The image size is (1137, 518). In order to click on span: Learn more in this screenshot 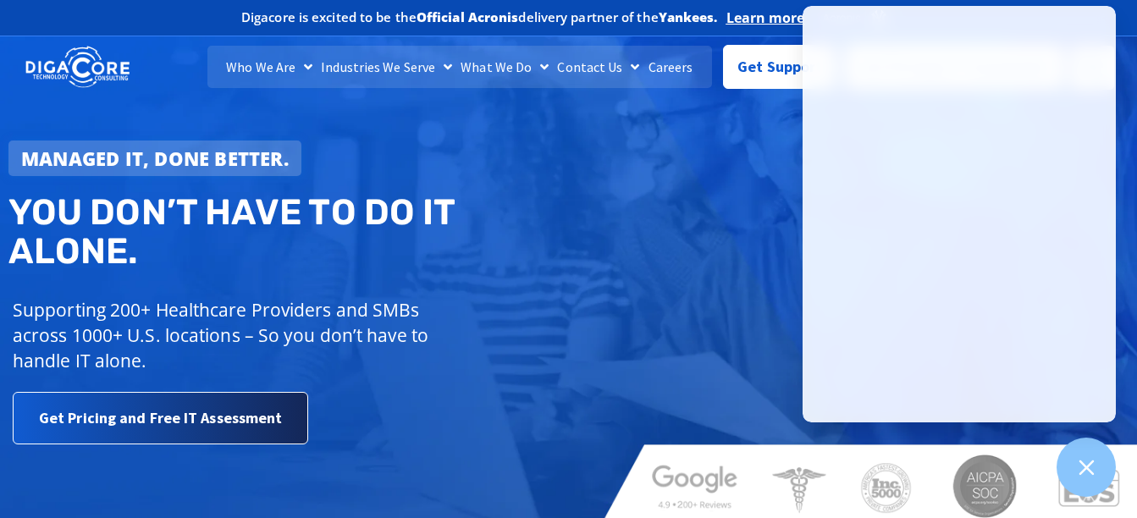, I will do `click(765, 18)`.